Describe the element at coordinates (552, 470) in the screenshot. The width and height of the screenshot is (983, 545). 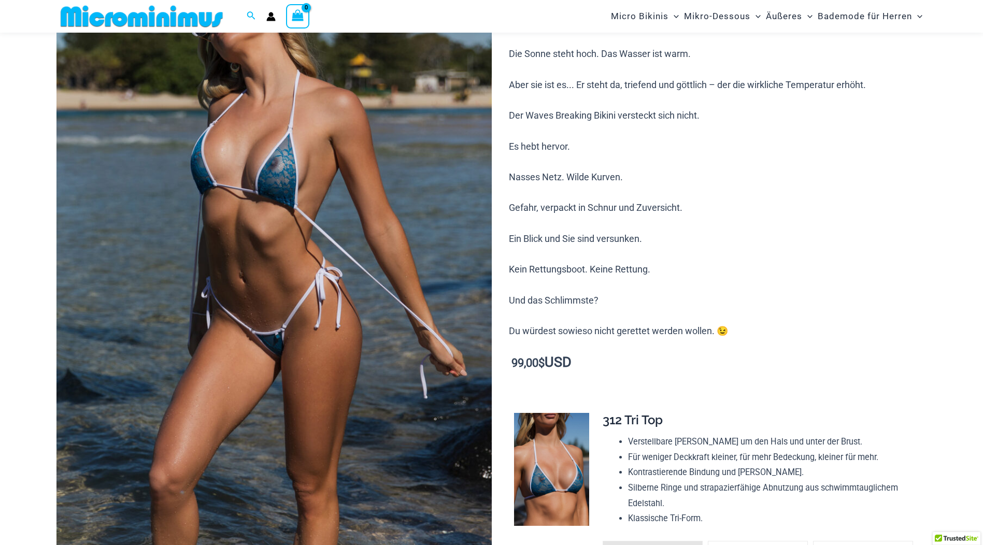
I see `img: Waves Breaking Ocean 312 Top` at that location.